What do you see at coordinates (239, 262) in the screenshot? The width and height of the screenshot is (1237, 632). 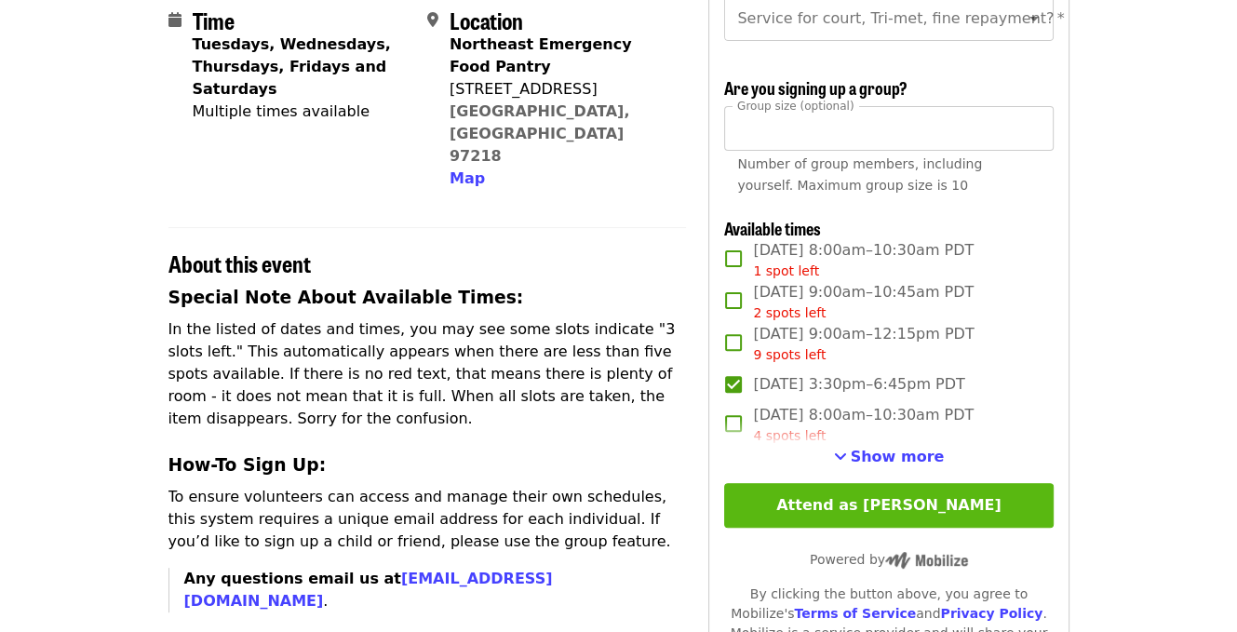 I see `span: About this event` at bounding box center [239, 262].